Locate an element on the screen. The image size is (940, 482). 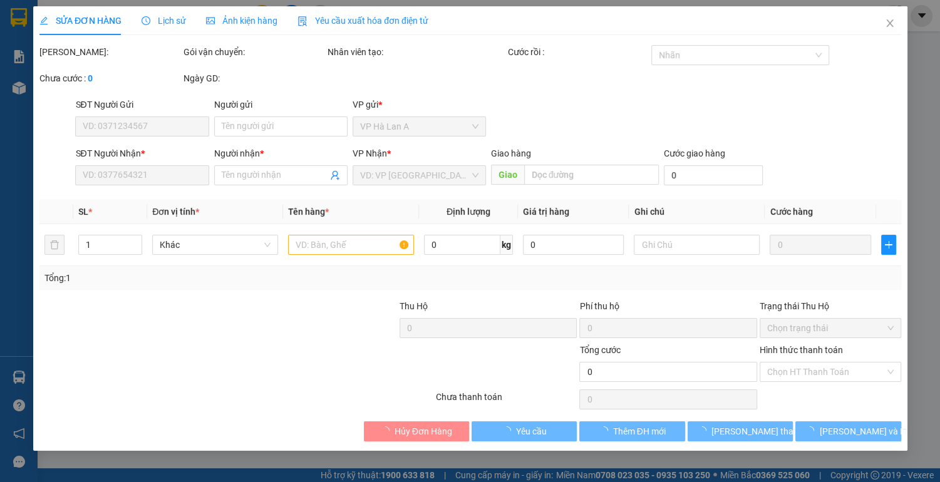
th: Ghi chú is located at coordinates (696, 212).